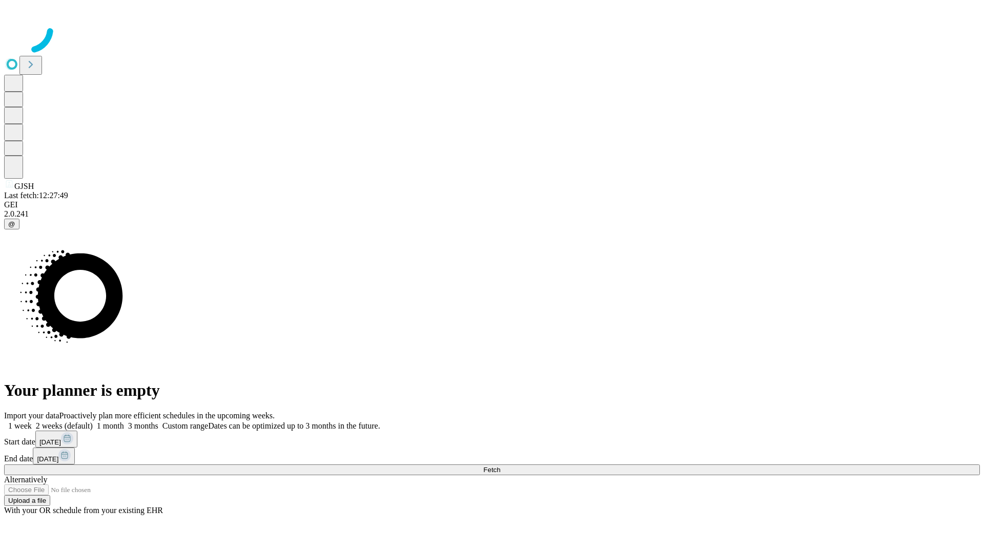 The width and height of the screenshot is (984, 553). What do you see at coordinates (492, 439) in the screenshot?
I see `div: Start date` at bounding box center [492, 439].